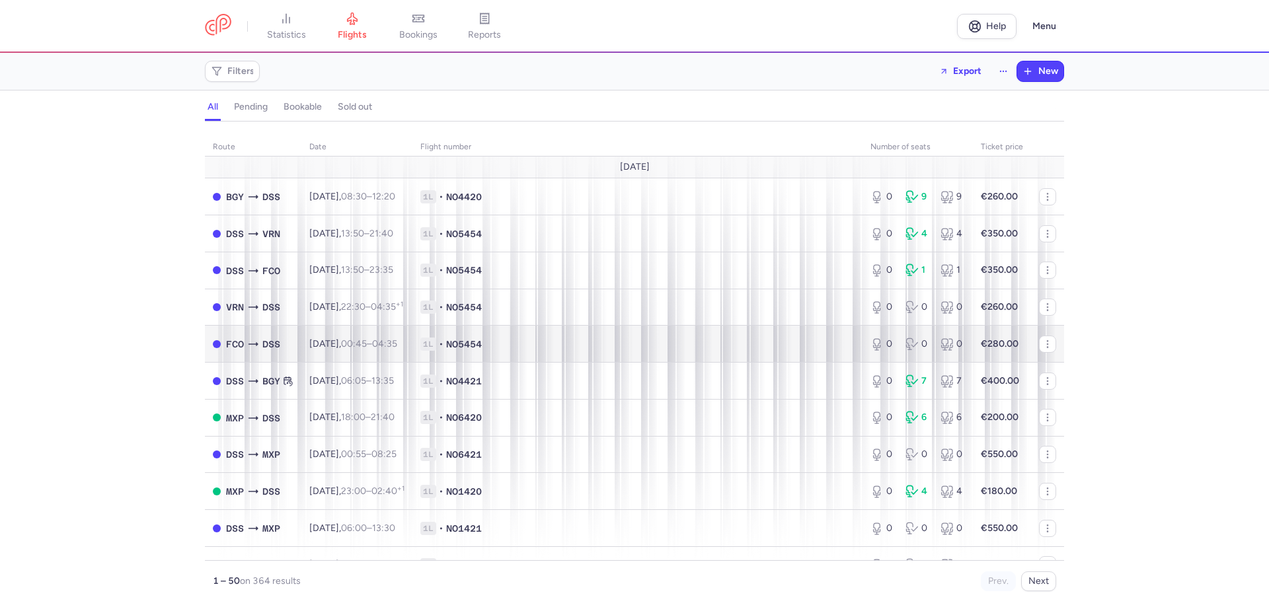 Image resolution: width=1269 pixels, height=607 pixels. I want to click on th: route, so click(253, 147).